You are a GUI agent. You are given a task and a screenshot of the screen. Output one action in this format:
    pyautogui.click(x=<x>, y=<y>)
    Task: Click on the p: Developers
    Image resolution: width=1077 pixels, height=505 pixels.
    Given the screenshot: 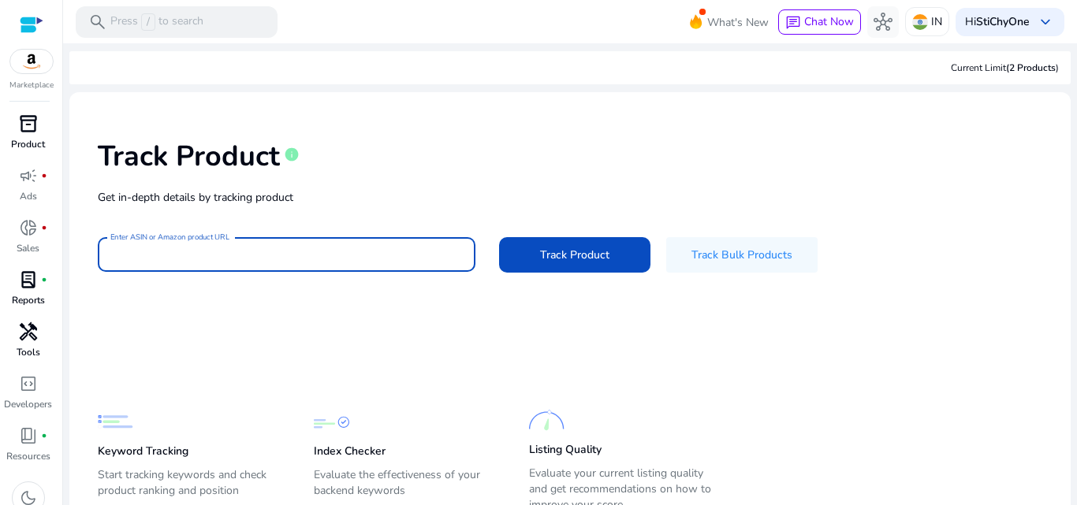 What is the action you would take?
    pyautogui.click(x=28, y=404)
    